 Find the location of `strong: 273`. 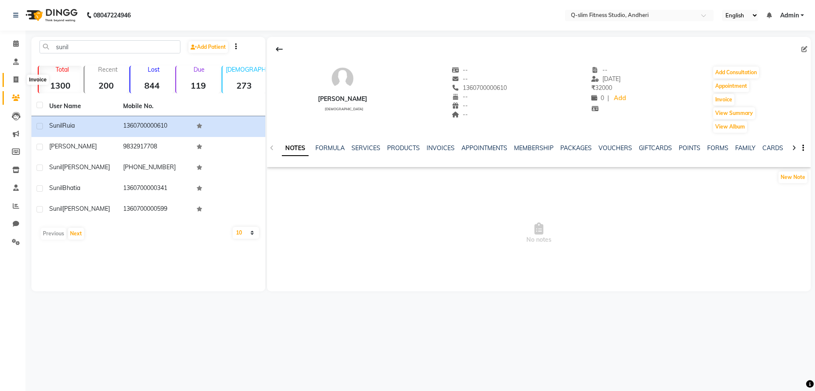

strong: 273 is located at coordinates (244, 85).